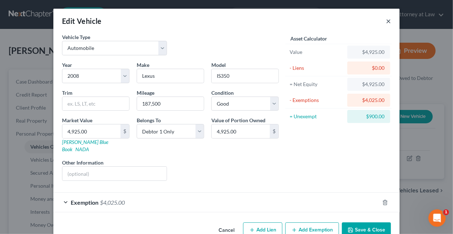 The height and width of the screenshot is (234, 453). I want to click on label: Vehicle Type, so click(76, 37).